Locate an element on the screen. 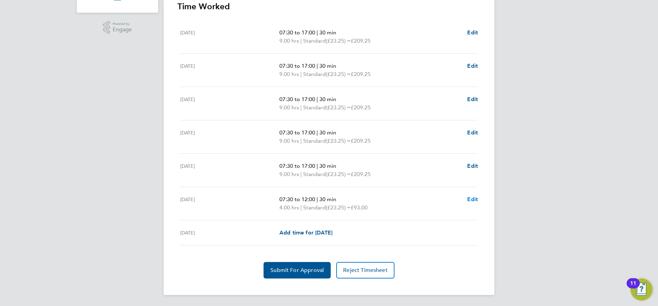 The width and height of the screenshot is (658, 306). span: Reject Timesheet is located at coordinates (365, 271).